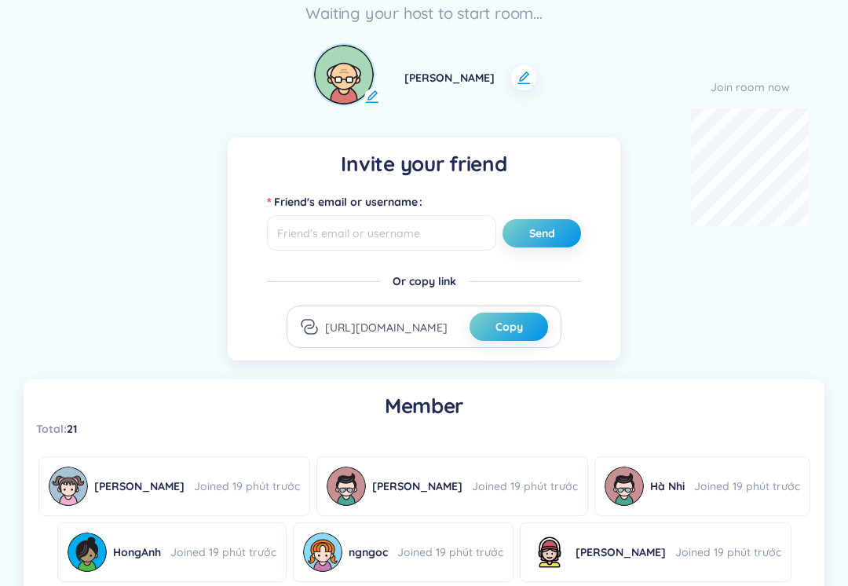  What do you see at coordinates (424, 406) in the screenshot?
I see `h1: Member` at bounding box center [424, 406].